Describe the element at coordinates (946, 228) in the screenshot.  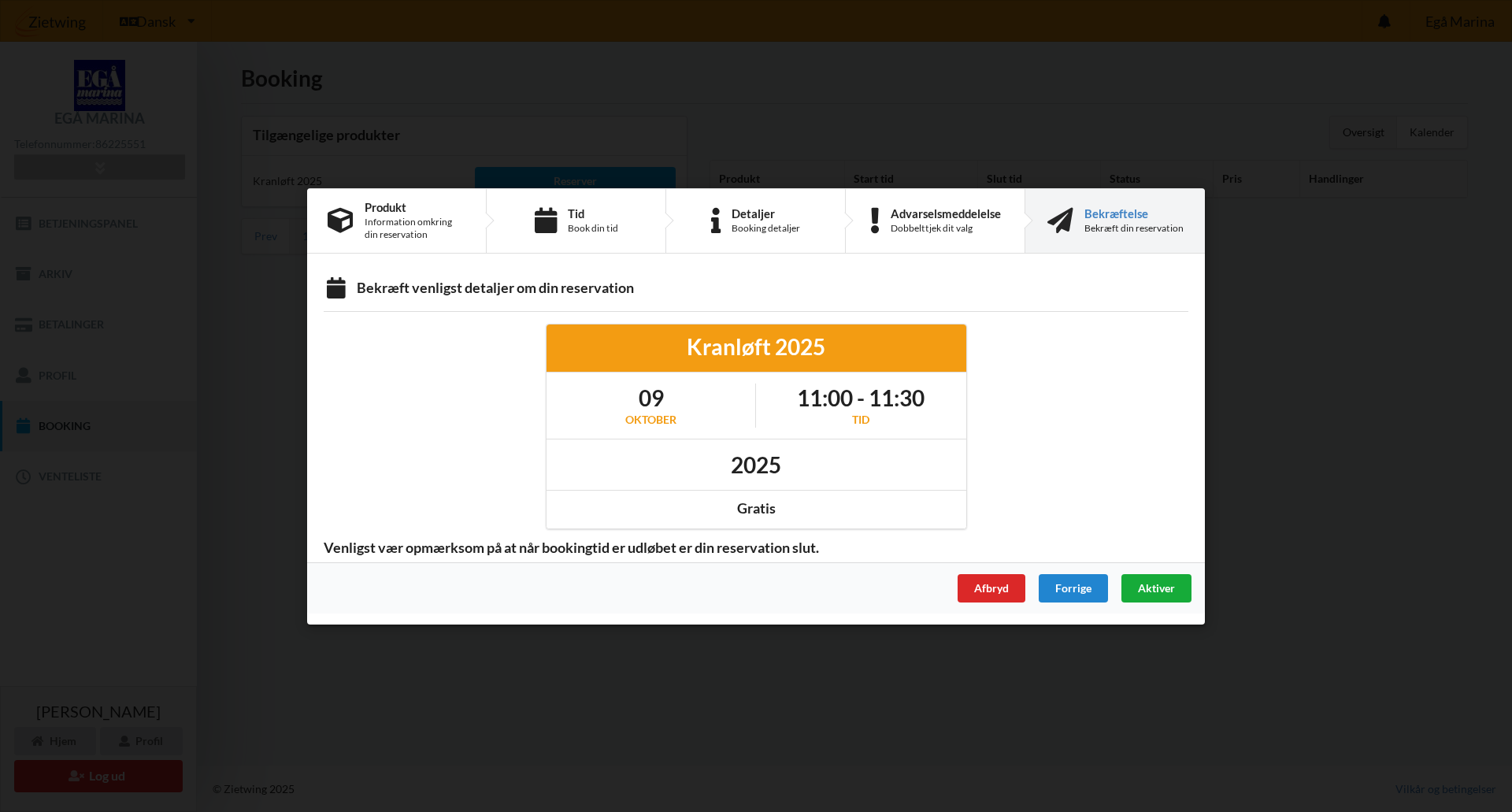
I see `div: Dobbelttjek dit valg` at that location.